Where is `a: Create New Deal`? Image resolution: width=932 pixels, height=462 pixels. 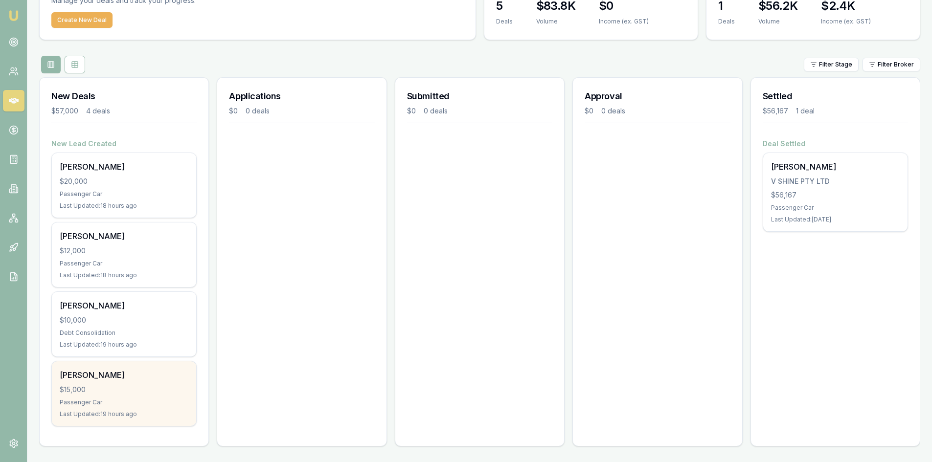
a: Create New Deal is located at coordinates (82, 20).